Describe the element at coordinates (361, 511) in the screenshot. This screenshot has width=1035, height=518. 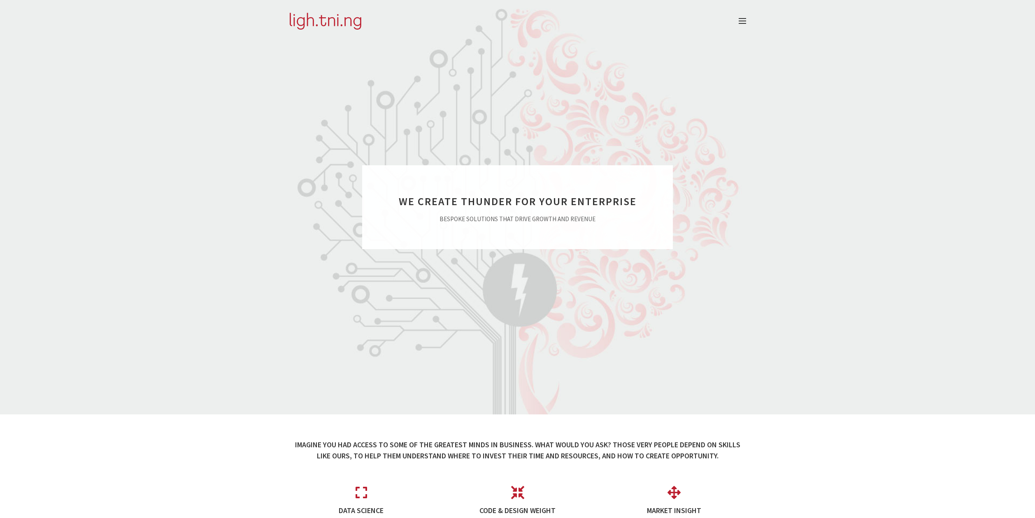
I see `h5: Data Science` at that location.